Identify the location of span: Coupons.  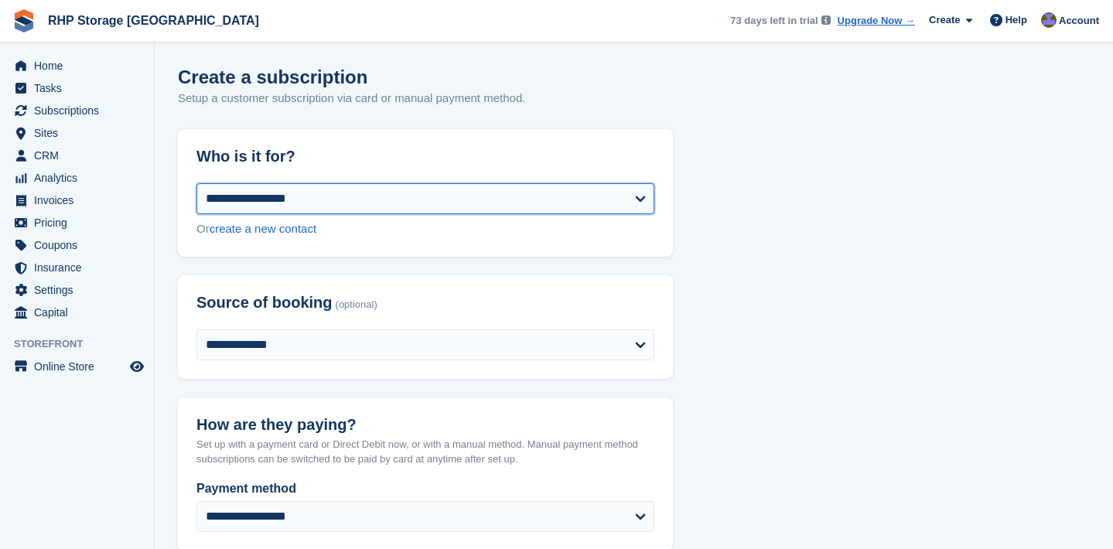
(80, 245).